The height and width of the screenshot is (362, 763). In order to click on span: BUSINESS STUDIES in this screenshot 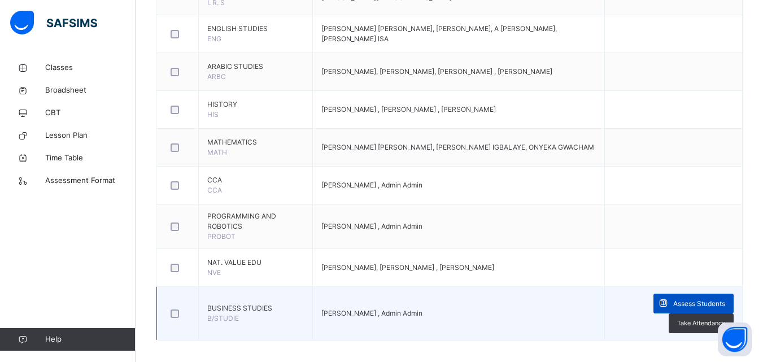, I will do `click(255, 308)`.